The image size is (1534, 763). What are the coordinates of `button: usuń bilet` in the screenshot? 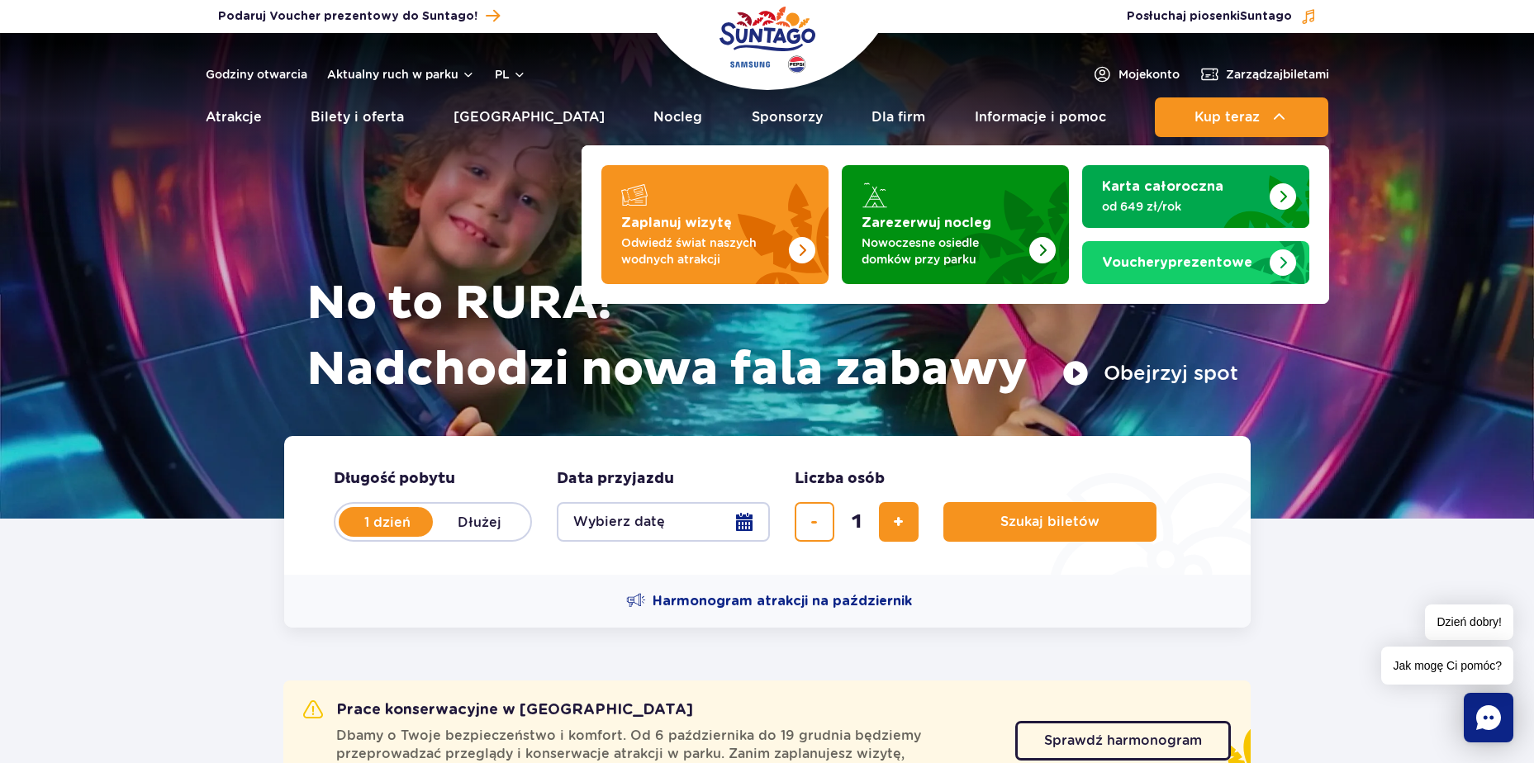 It's located at (815, 522).